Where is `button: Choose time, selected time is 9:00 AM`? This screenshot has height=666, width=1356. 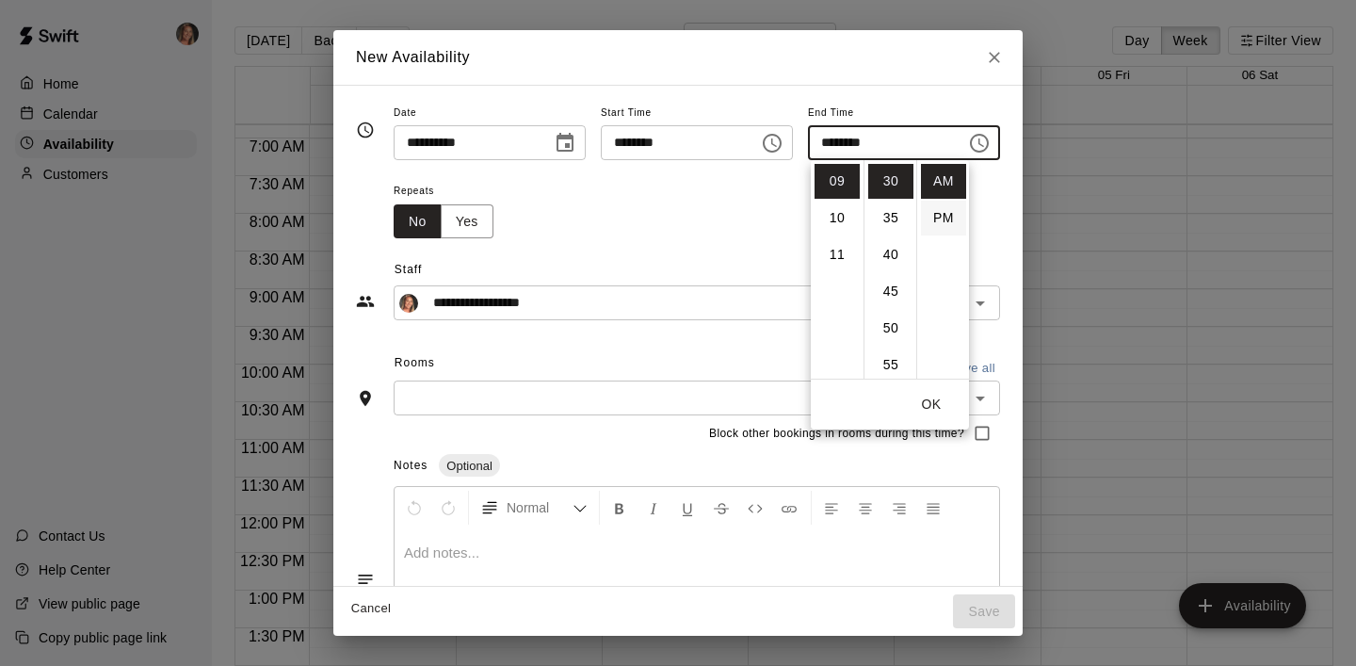
button: Choose time, selected time is 9:00 AM is located at coordinates (772, 143).